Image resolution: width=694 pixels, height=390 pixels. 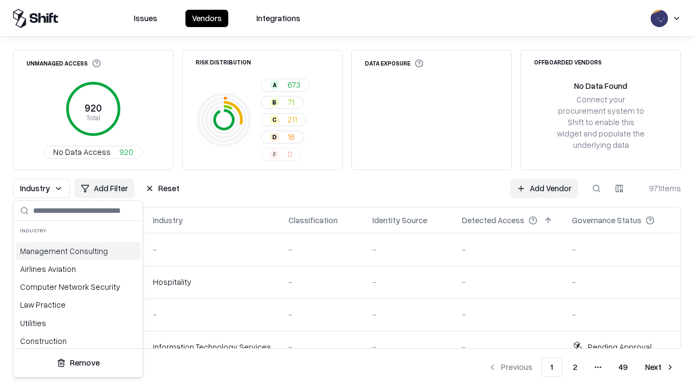 What do you see at coordinates (78, 251) in the screenshot?
I see `div: Management Consulting` at bounding box center [78, 251].